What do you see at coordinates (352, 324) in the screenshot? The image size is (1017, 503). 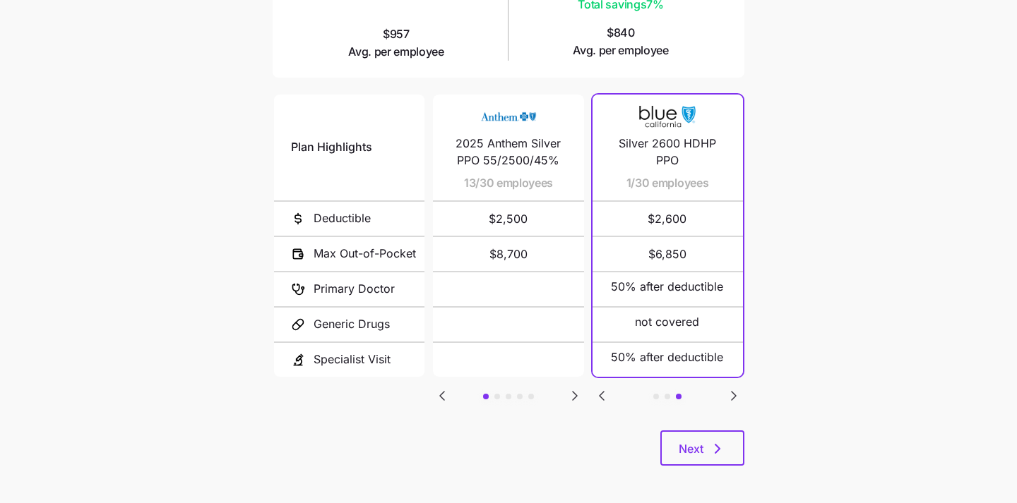 I see `span: Generic Drugs` at bounding box center [352, 324].